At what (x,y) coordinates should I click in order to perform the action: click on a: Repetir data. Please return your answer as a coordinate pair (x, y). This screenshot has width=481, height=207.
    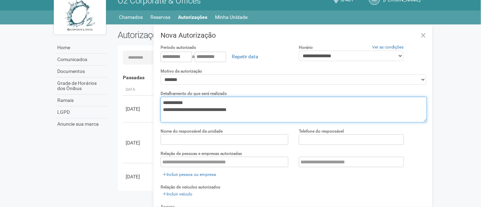
    Looking at the image, I should click on (245, 57).